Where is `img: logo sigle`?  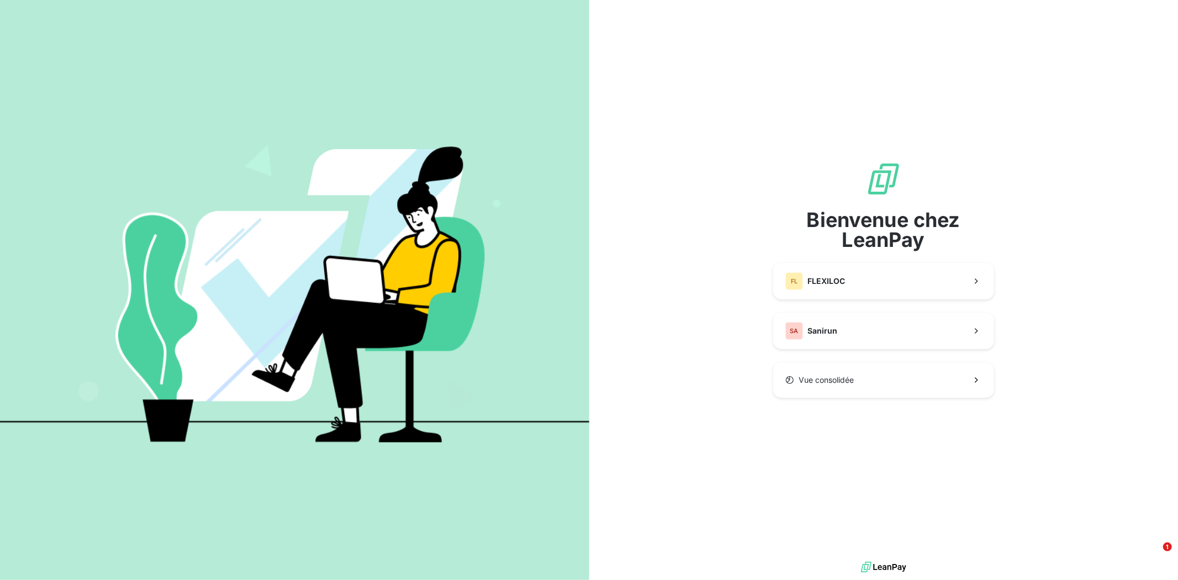 img: logo sigle is located at coordinates (884, 179).